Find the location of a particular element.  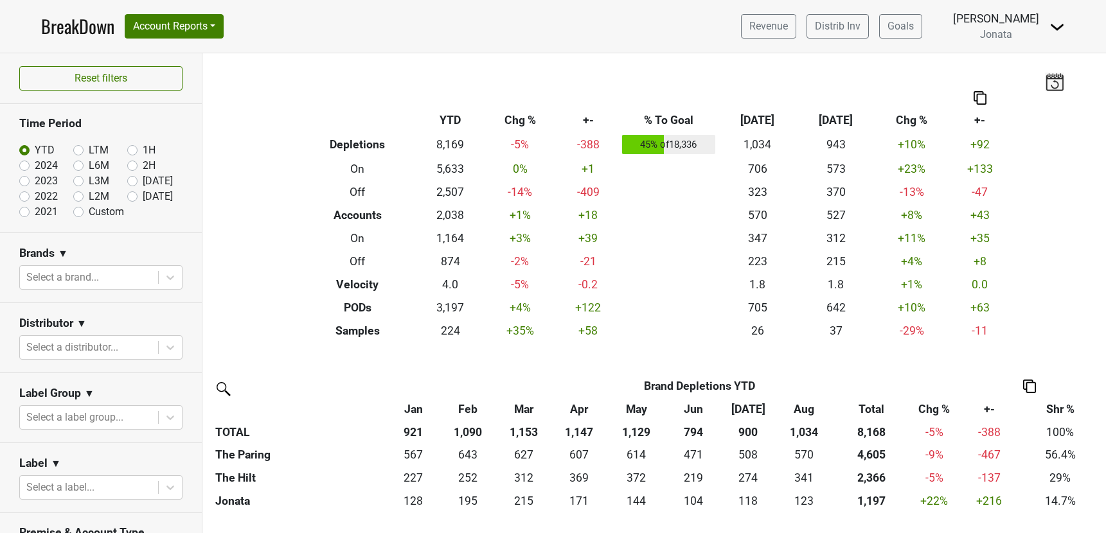

td: 341.159 is located at coordinates (804, 479).